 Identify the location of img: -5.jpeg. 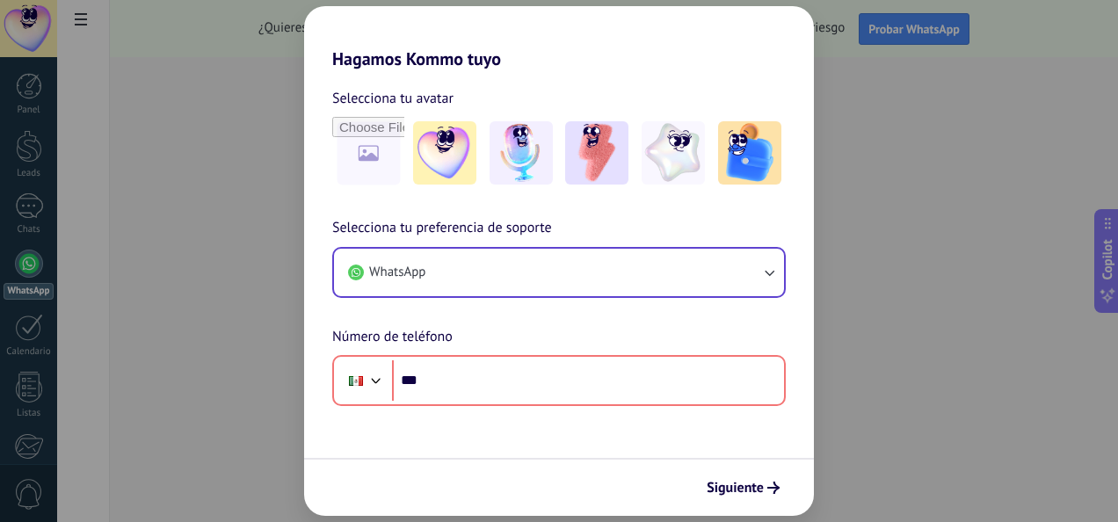
(750, 153).